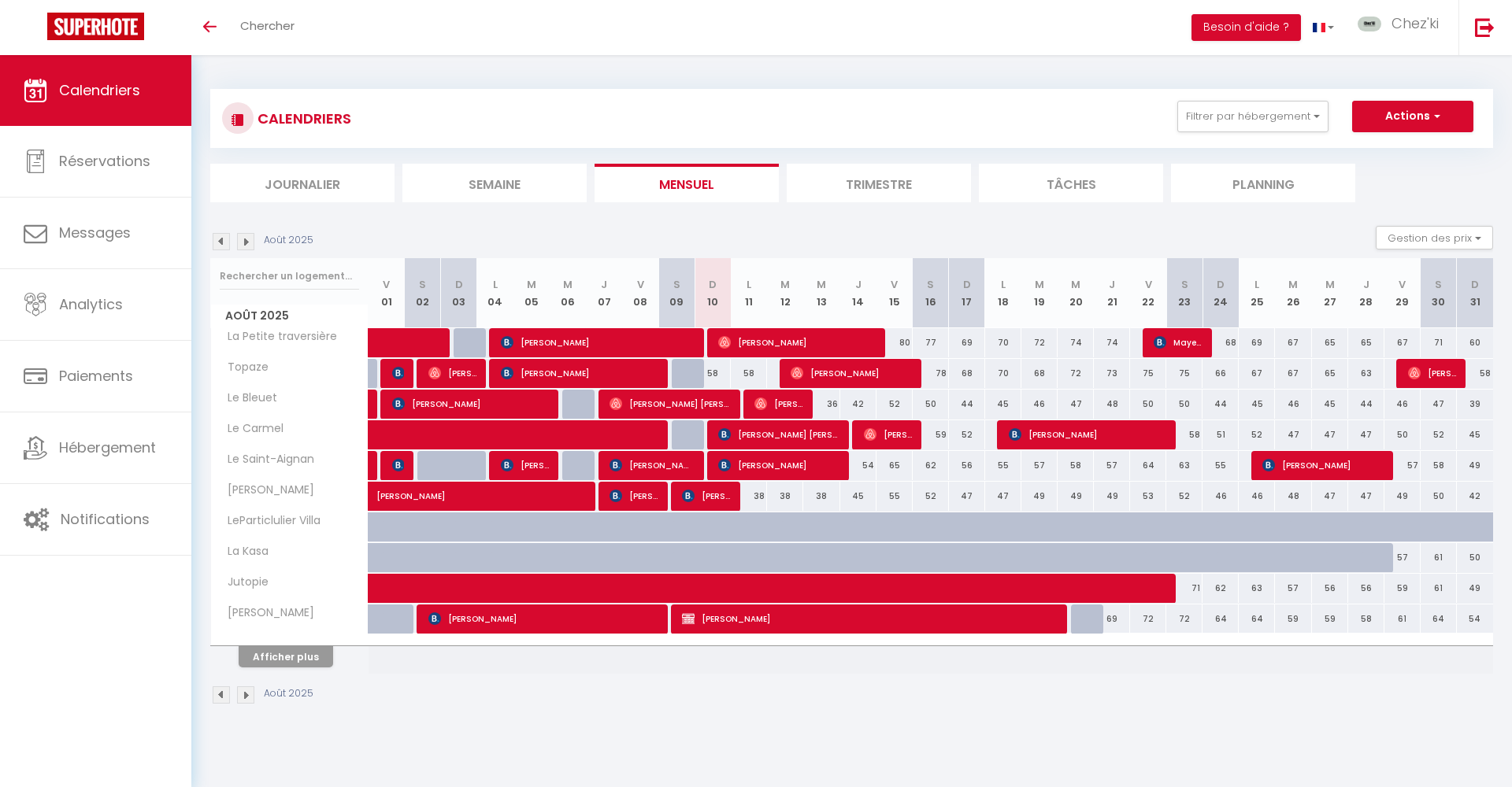  Describe the element at coordinates (677, 284) in the screenshot. I see `abbr: S` at that location.